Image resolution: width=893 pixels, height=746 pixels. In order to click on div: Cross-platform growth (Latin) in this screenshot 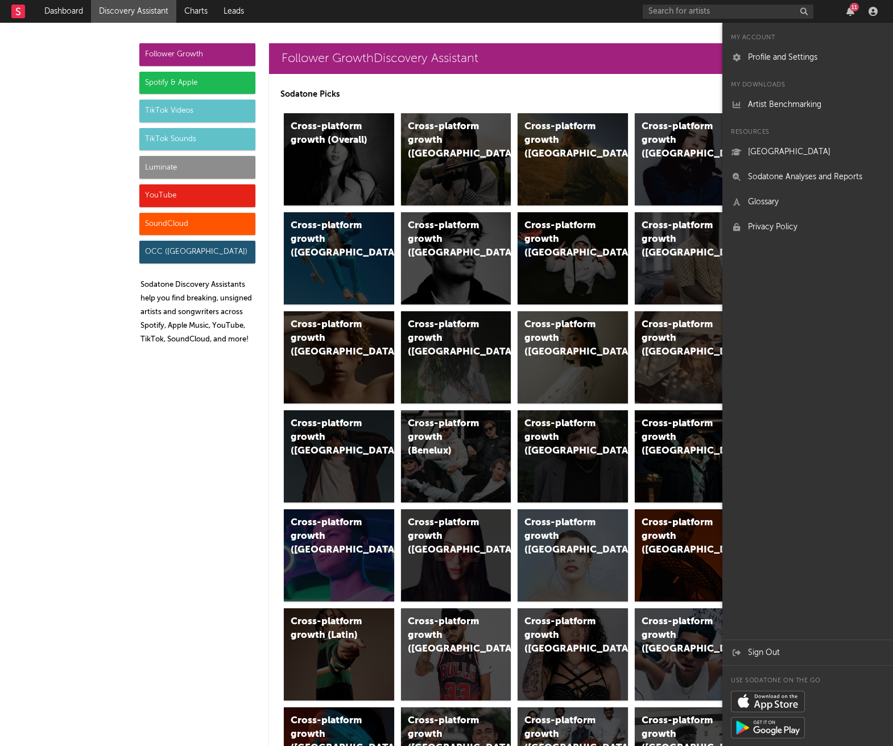, I will do `click(329, 628)`.